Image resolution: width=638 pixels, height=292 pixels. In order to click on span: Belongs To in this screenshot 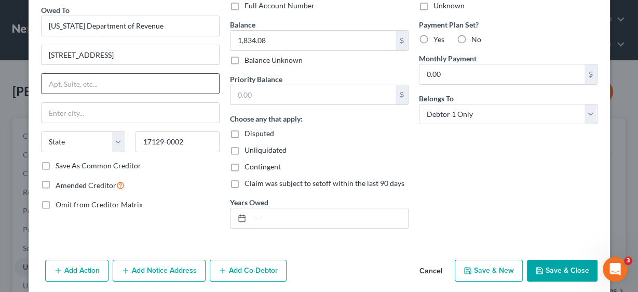, I will do `click(436, 98)`.